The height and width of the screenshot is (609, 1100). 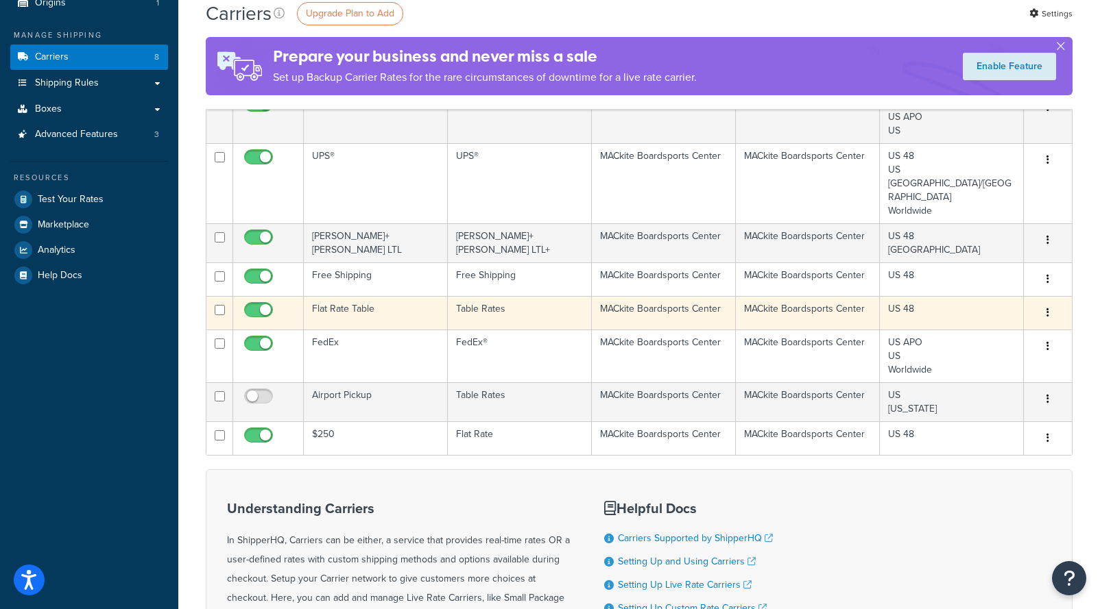 What do you see at coordinates (89, 35) in the screenshot?
I see `div: Manage Shipping` at bounding box center [89, 35].